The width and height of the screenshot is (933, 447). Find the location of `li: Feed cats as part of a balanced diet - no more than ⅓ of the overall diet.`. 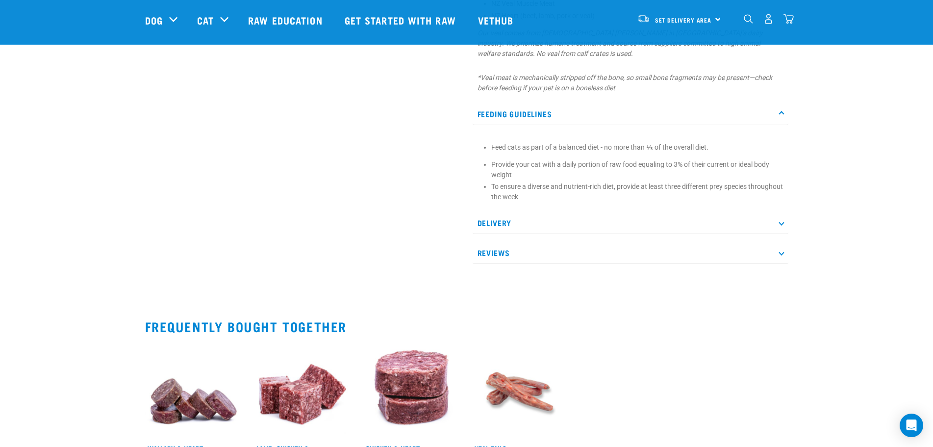

li: Feed cats as part of a balanced diet - no more than ⅓ of the overall diet. is located at coordinates (637, 147).